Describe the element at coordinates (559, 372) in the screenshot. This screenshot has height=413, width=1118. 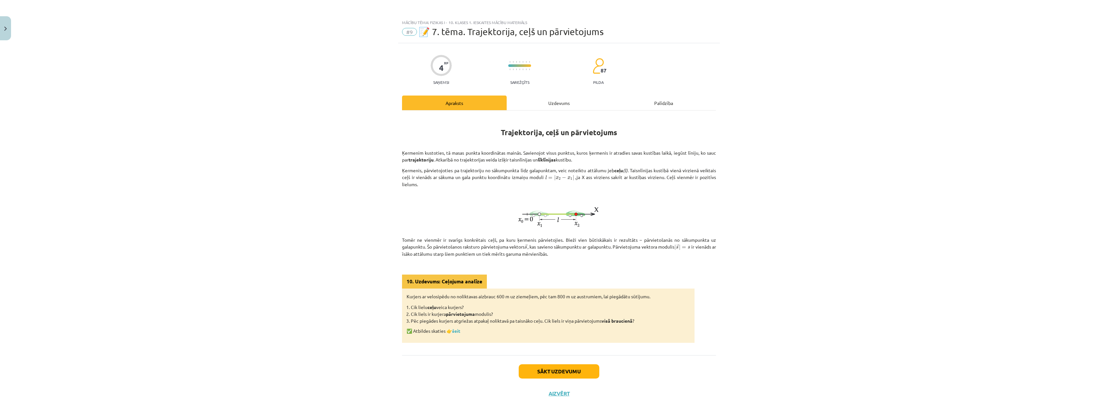
I see `button: Sākt uzdevumu` at that location.